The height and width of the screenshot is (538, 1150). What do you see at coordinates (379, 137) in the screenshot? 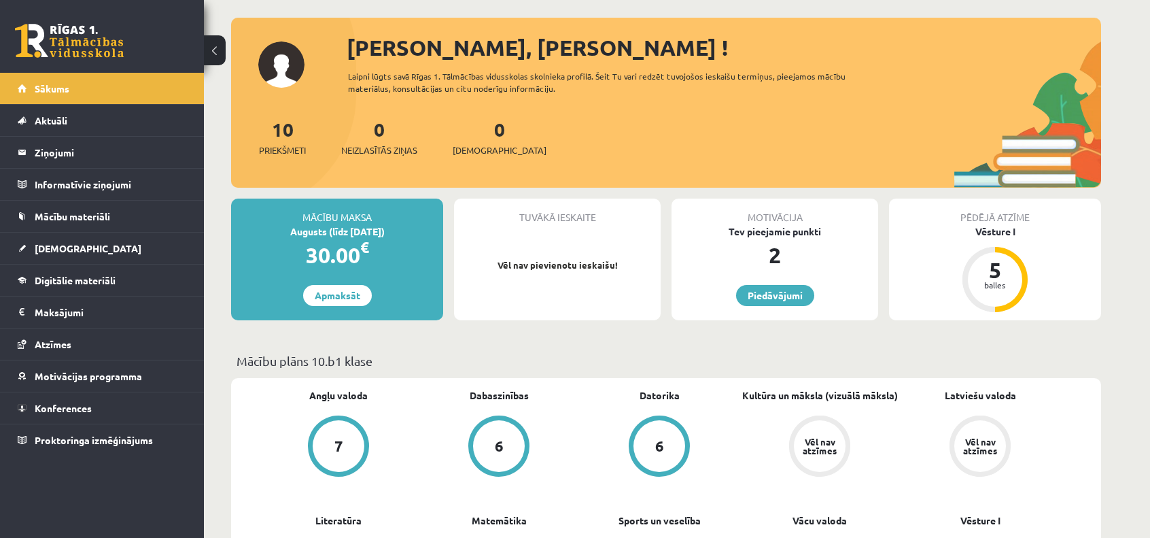
I see `a: 0Neizlasītās ziņas` at bounding box center [379, 137].